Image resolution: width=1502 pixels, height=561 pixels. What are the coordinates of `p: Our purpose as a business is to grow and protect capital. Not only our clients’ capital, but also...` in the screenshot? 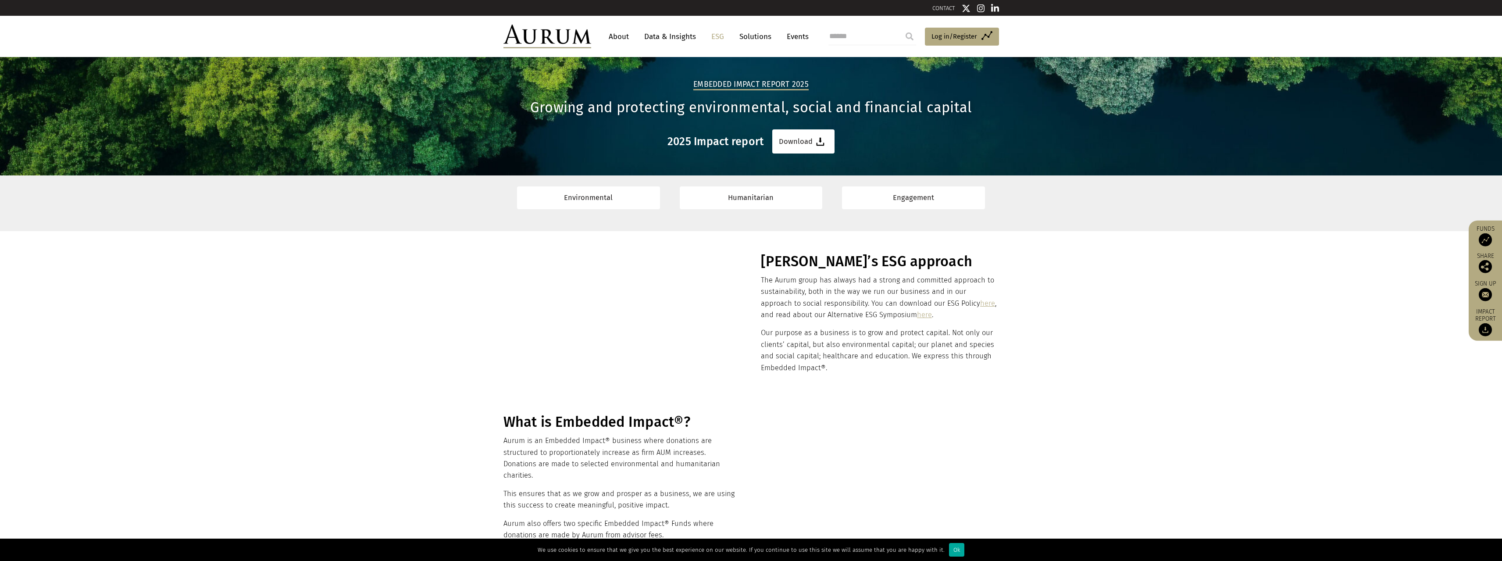 It's located at (878, 350).